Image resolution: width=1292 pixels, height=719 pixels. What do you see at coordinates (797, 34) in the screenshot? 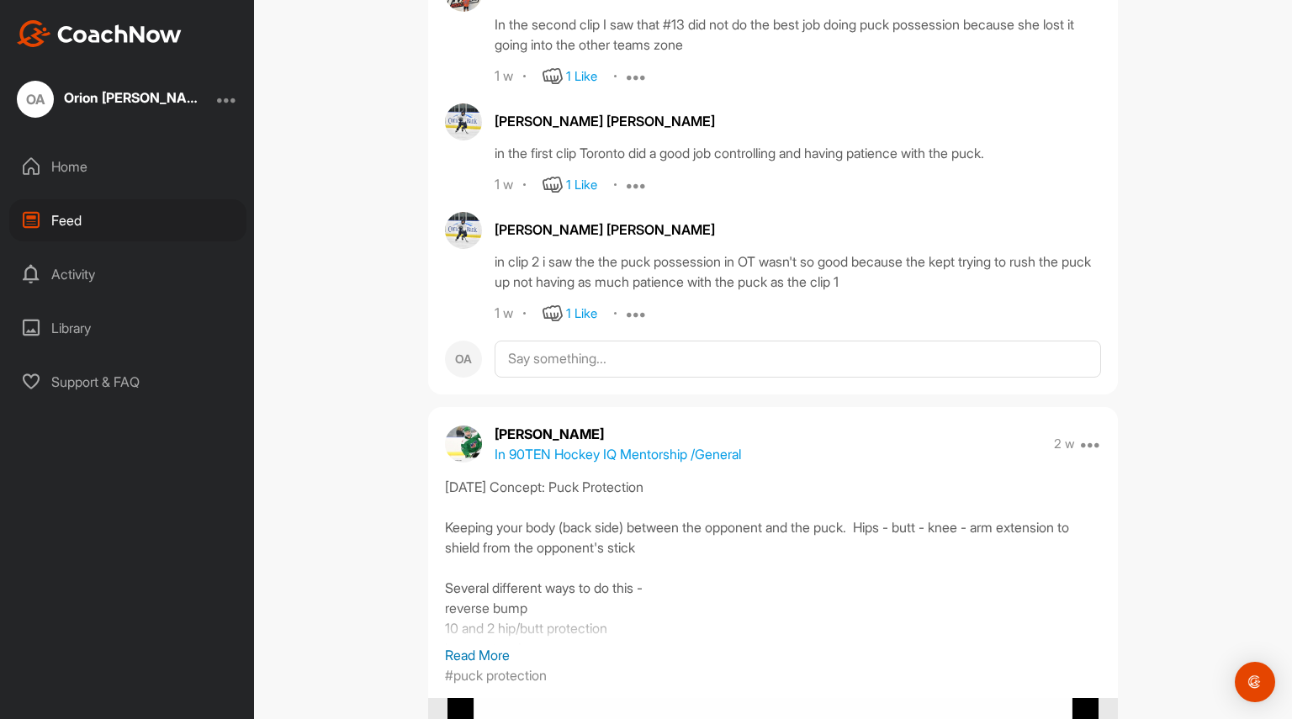
I see `div: In the second clip I saw that #13 did not do the best job doing puck possession because she lost ...` at bounding box center [797, 34].